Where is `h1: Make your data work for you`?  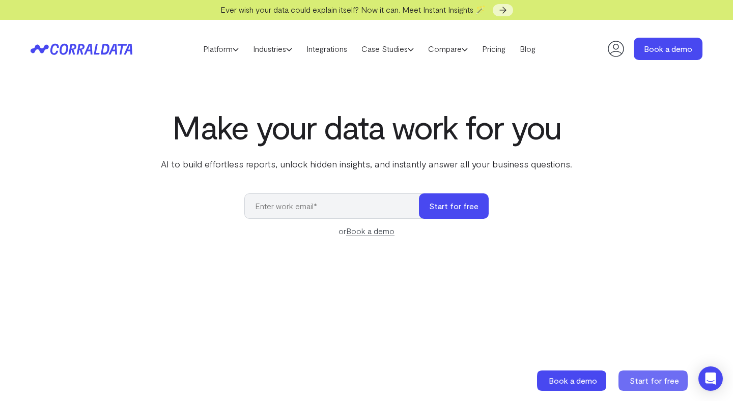 h1: Make your data work for you is located at coordinates (367, 127).